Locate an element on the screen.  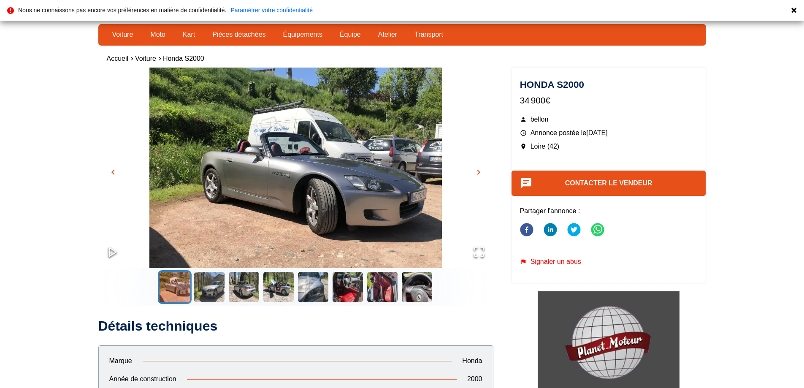
a: Pièces détachées is located at coordinates (239, 35).